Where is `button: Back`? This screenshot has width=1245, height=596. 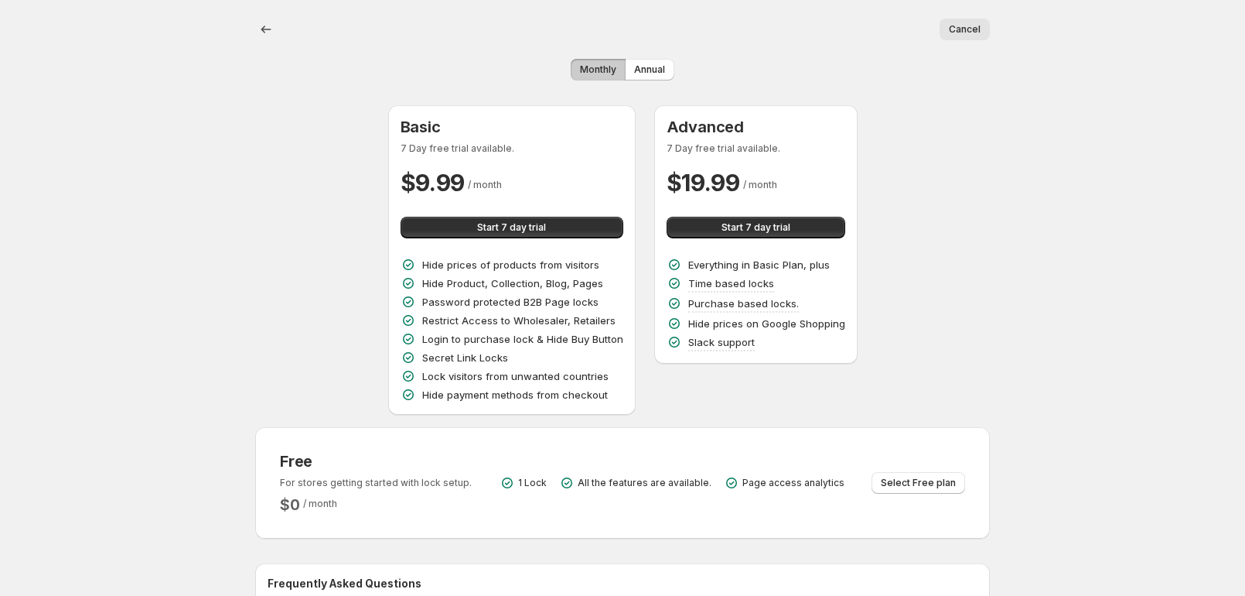 button: Back is located at coordinates (266, 29).